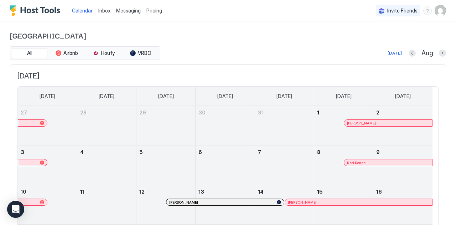 The height and width of the screenshot is (225, 456). I want to click on a: Host Tools Logo, so click(37, 11).